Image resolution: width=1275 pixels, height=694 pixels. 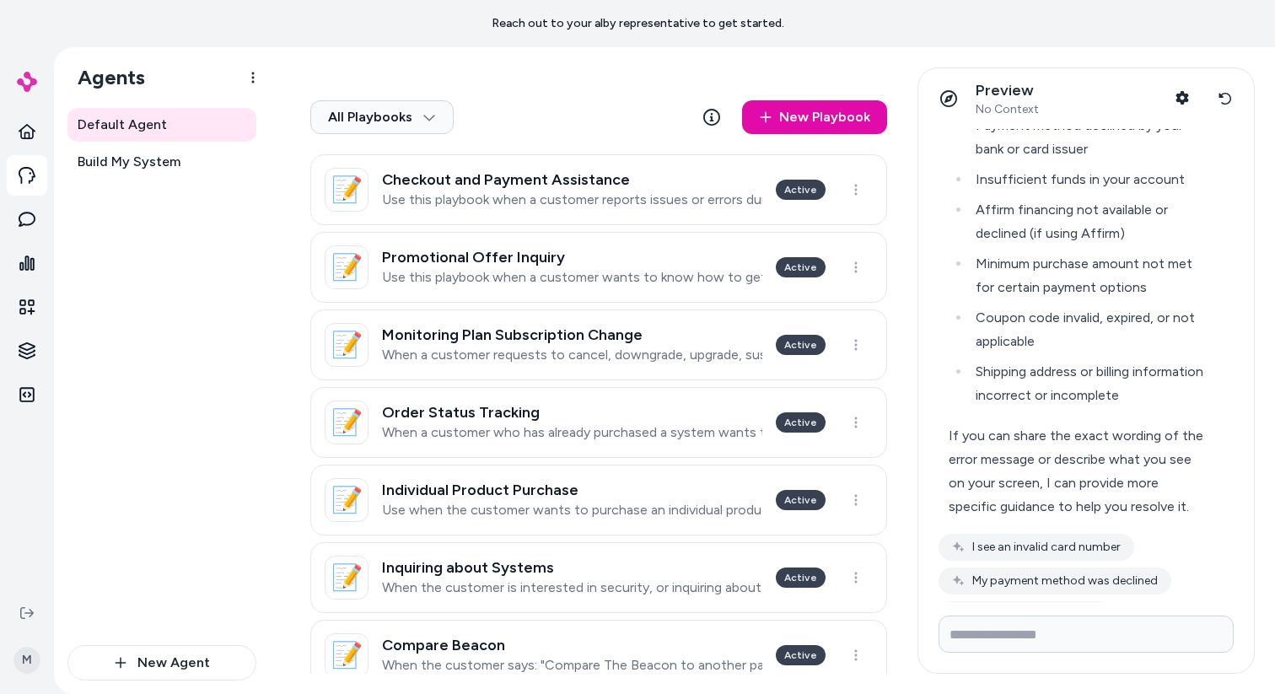 I want to click on p: When a customer requests to cancel, downgrade, upgrade, suspend or change their monitoring plan s..., so click(x=572, y=355).